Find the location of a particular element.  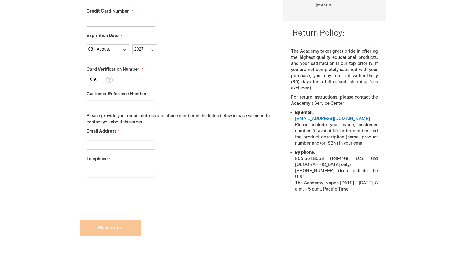

input: Credit Card Number is located at coordinates (121, 22).